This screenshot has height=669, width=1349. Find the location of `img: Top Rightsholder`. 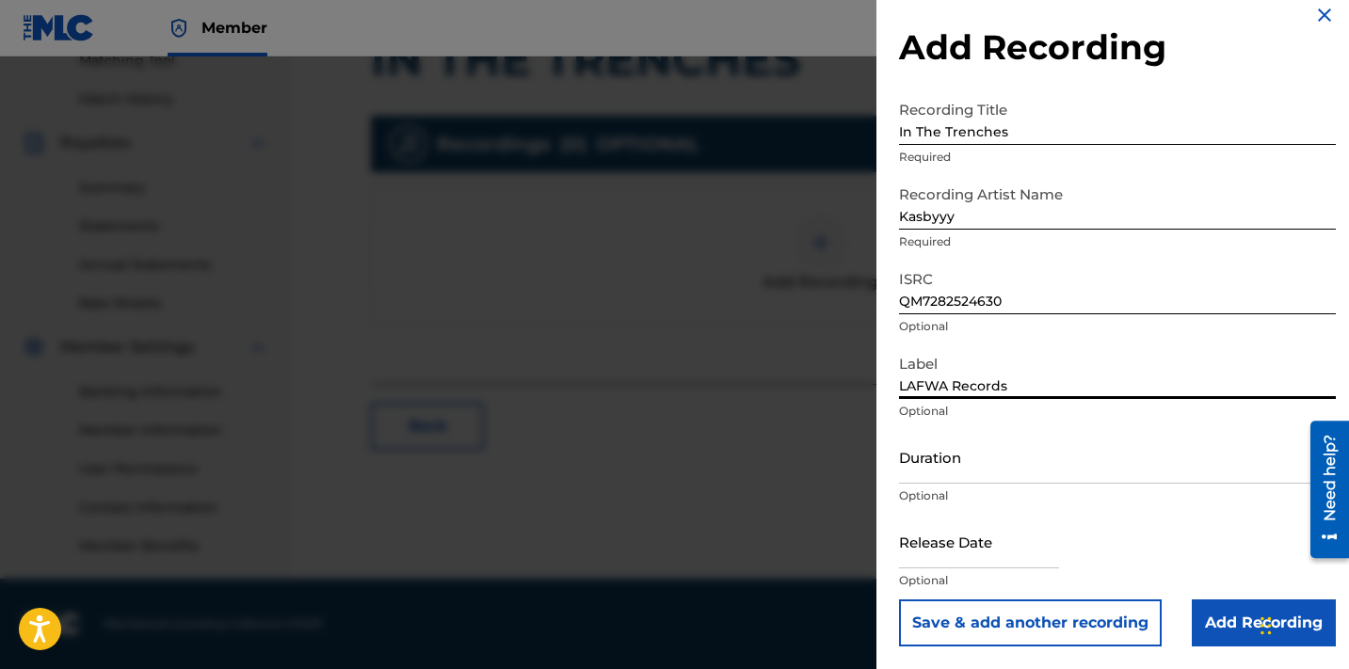

img: Top Rightsholder is located at coordinates (179, 28).